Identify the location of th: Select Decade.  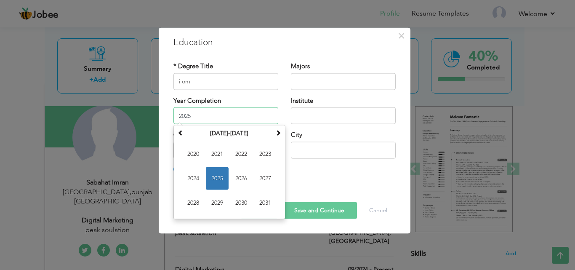
(229, 133).